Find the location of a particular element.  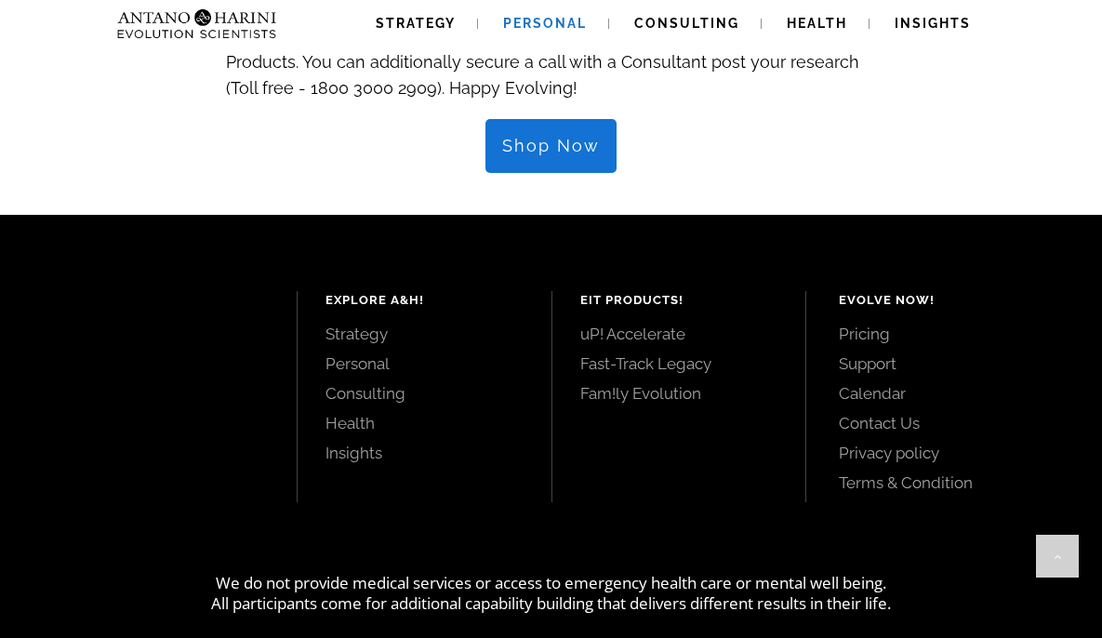

h4: Evolve Now! is located at coordinates (950, 300).